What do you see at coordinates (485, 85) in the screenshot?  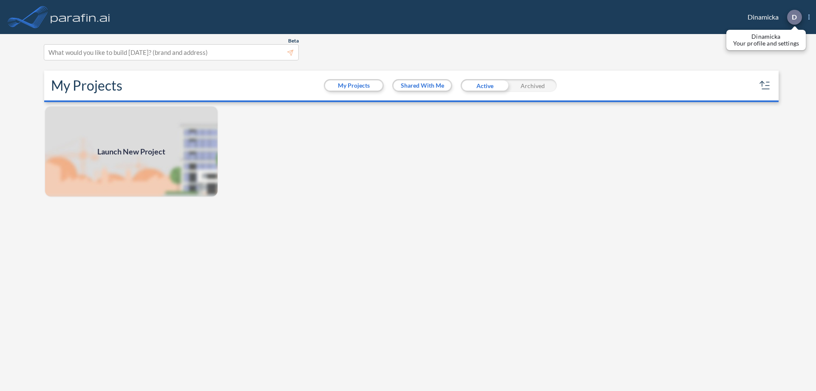 I see `div: Active` at bounding box center [485, 85].